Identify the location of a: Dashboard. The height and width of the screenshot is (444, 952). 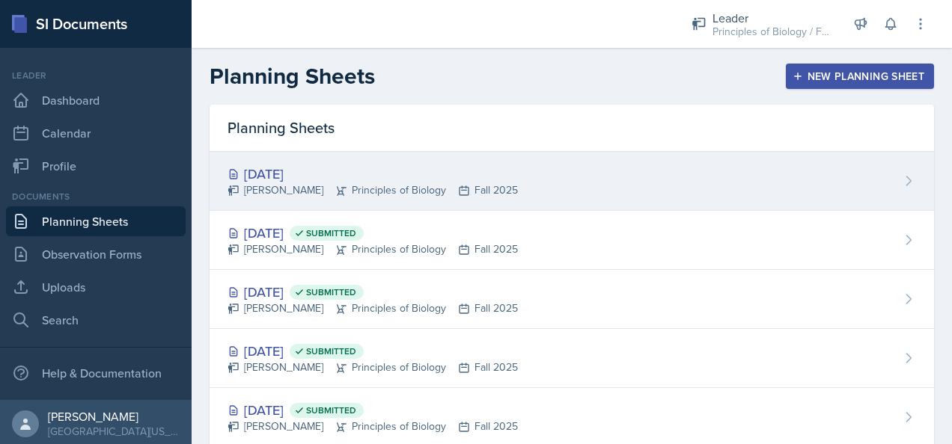
(96, 100).